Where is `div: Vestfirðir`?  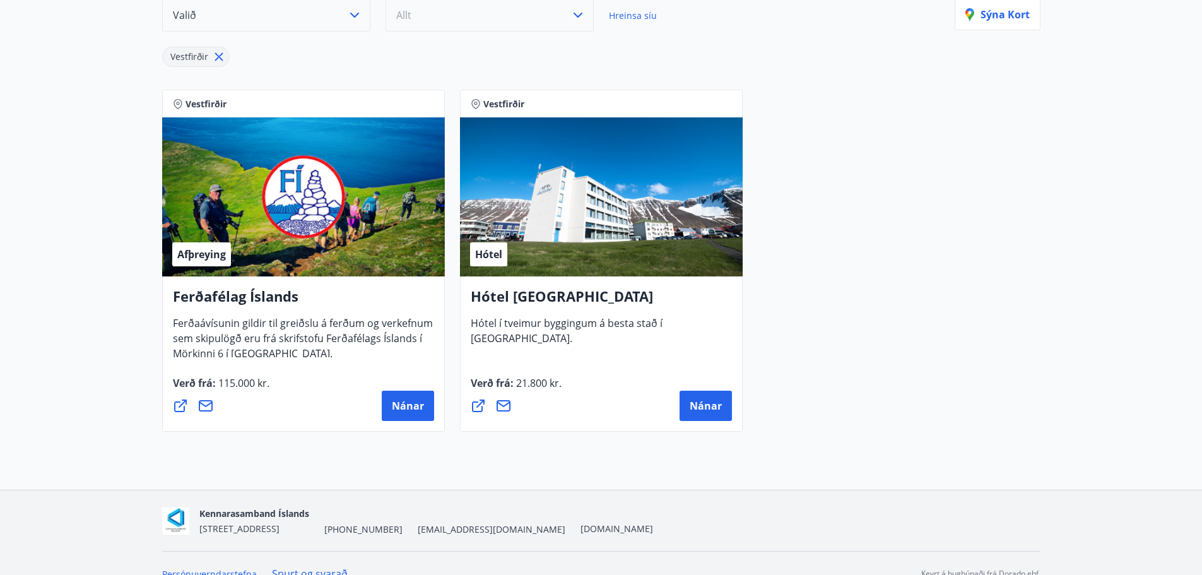
div: Vestfirðir is located at coordinates (196, 57).